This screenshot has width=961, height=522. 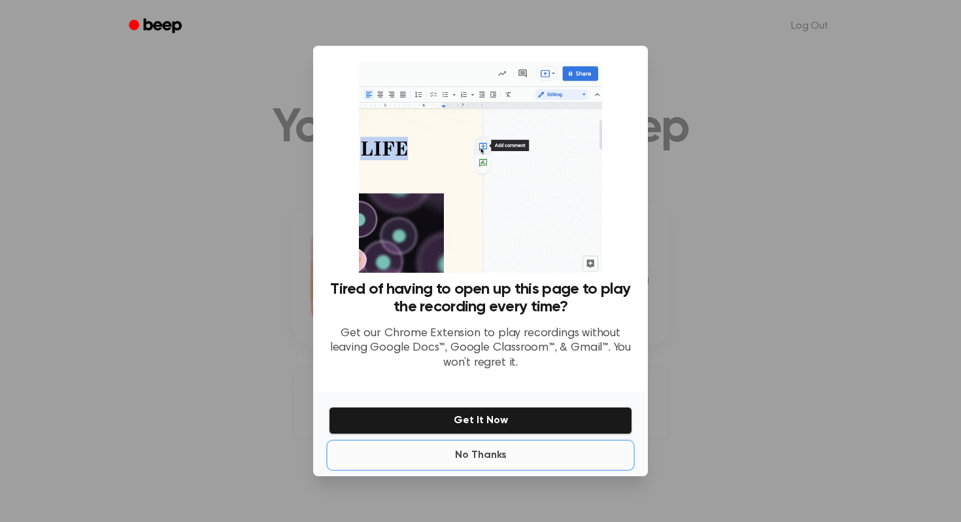 I want to click on a: Log Out, so click(x=809, y=26).